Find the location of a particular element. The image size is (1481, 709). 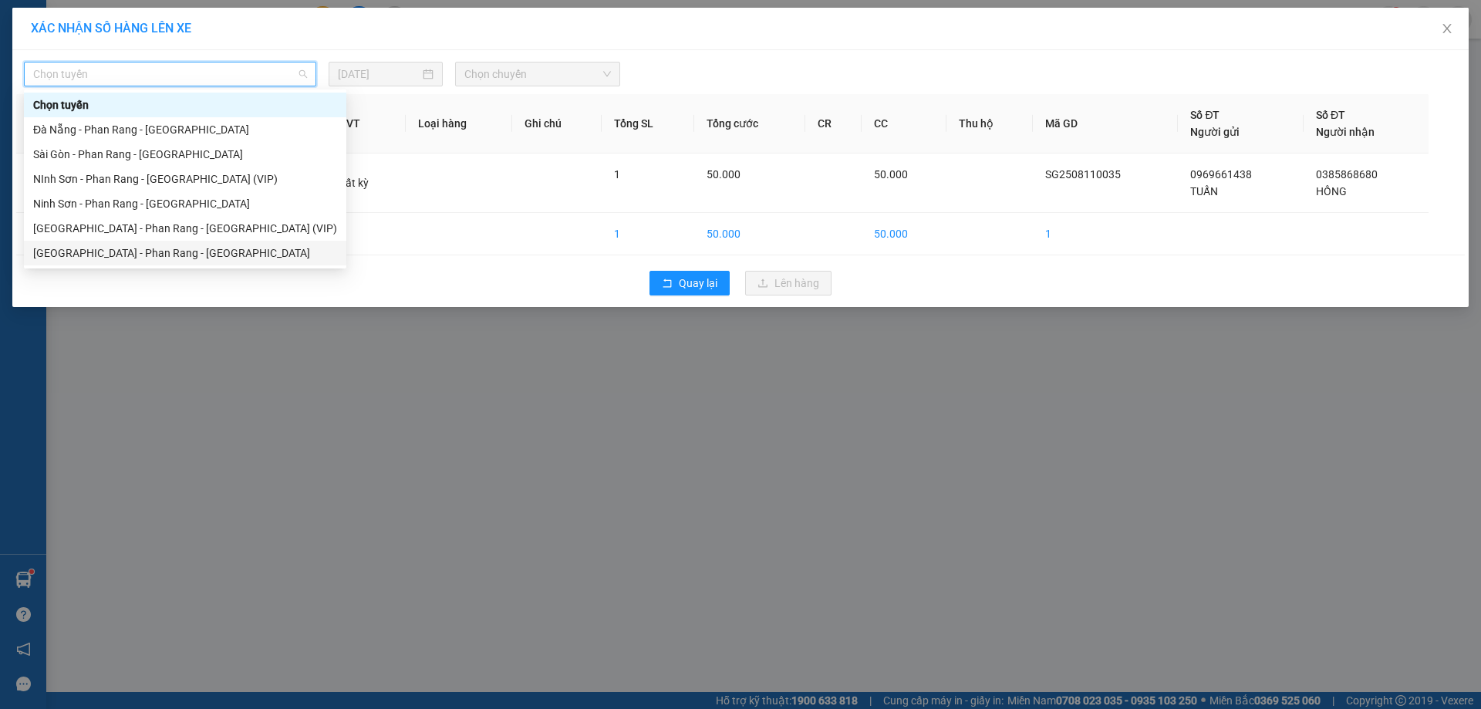

input: 11/08/2025 is located at coordinates (379, 74).